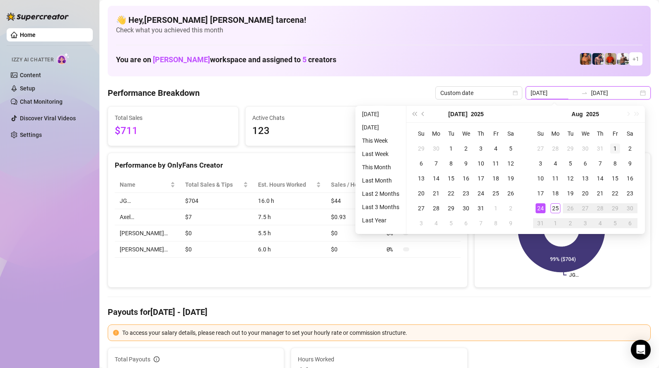 Image resolution: width=659 pixels, height=368 pixels. I want to click on td: 2025-07-09, so click(466, 163).